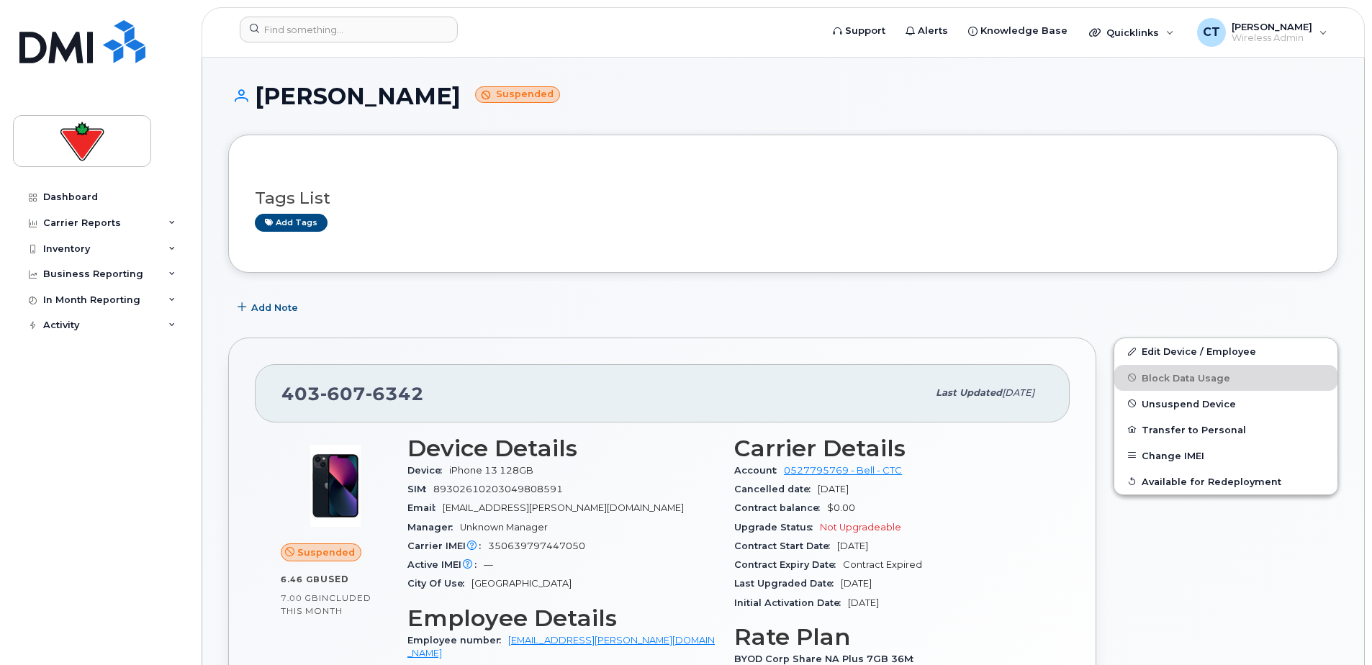 The height and width of the screenshot is (665, 1372). What do you see at coordinates (1188, 403) in the screenshot?
I see `span: Unsuspend Device` at bounding box center [1188, 403].